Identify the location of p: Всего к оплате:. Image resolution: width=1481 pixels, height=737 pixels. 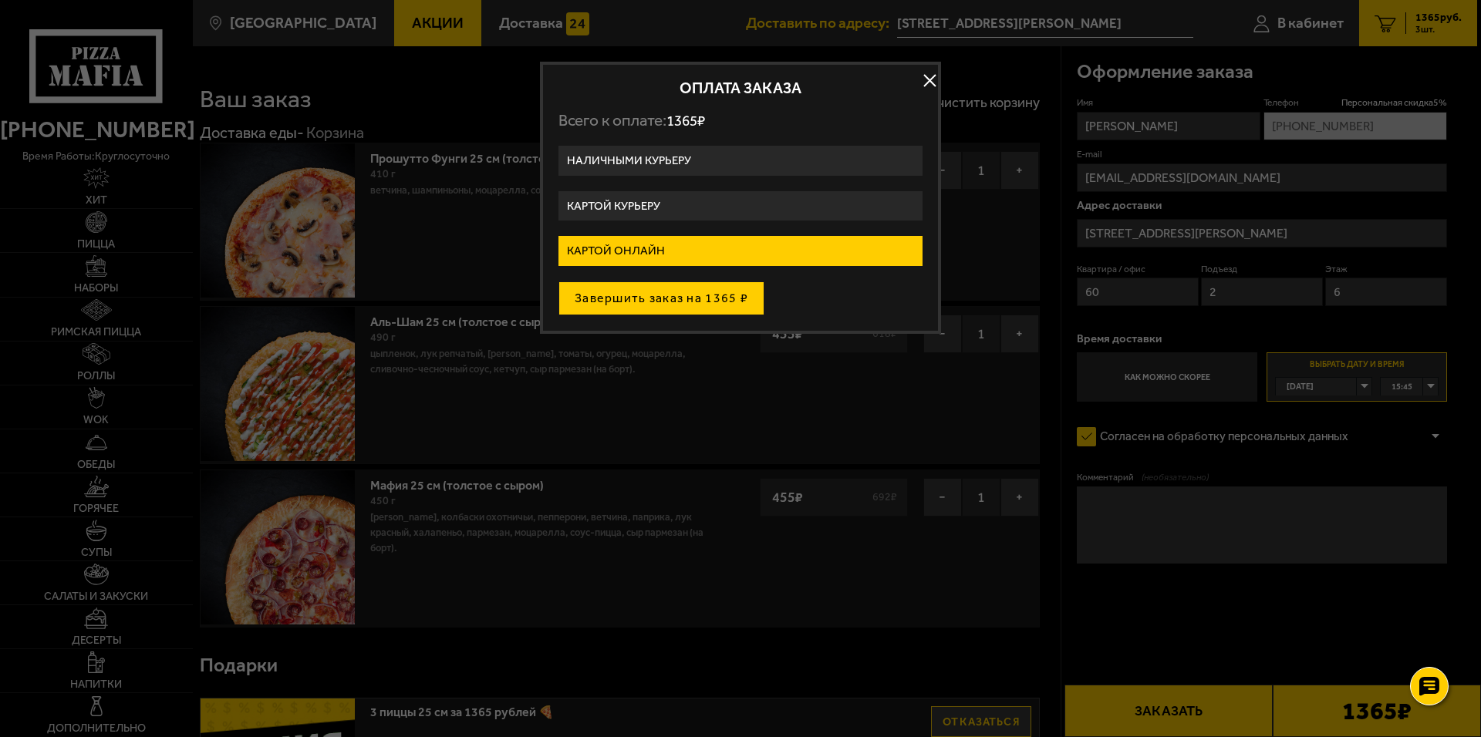
(740, 120).